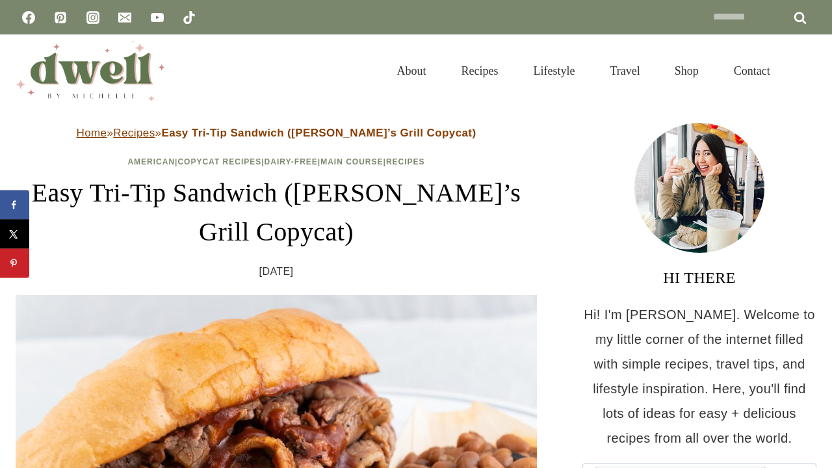 This screenshot has width=832, height=468. What do you see at coordinates (700, 278) in the screenshot?
I see `h3: HI THERE` at bounding box center [700, 278].